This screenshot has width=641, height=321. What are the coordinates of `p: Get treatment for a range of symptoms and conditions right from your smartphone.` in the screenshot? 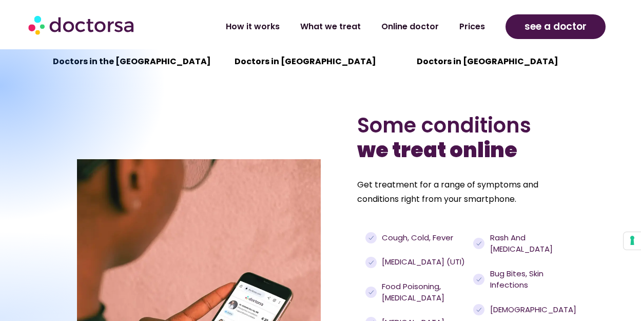 It's located at (460, 192).